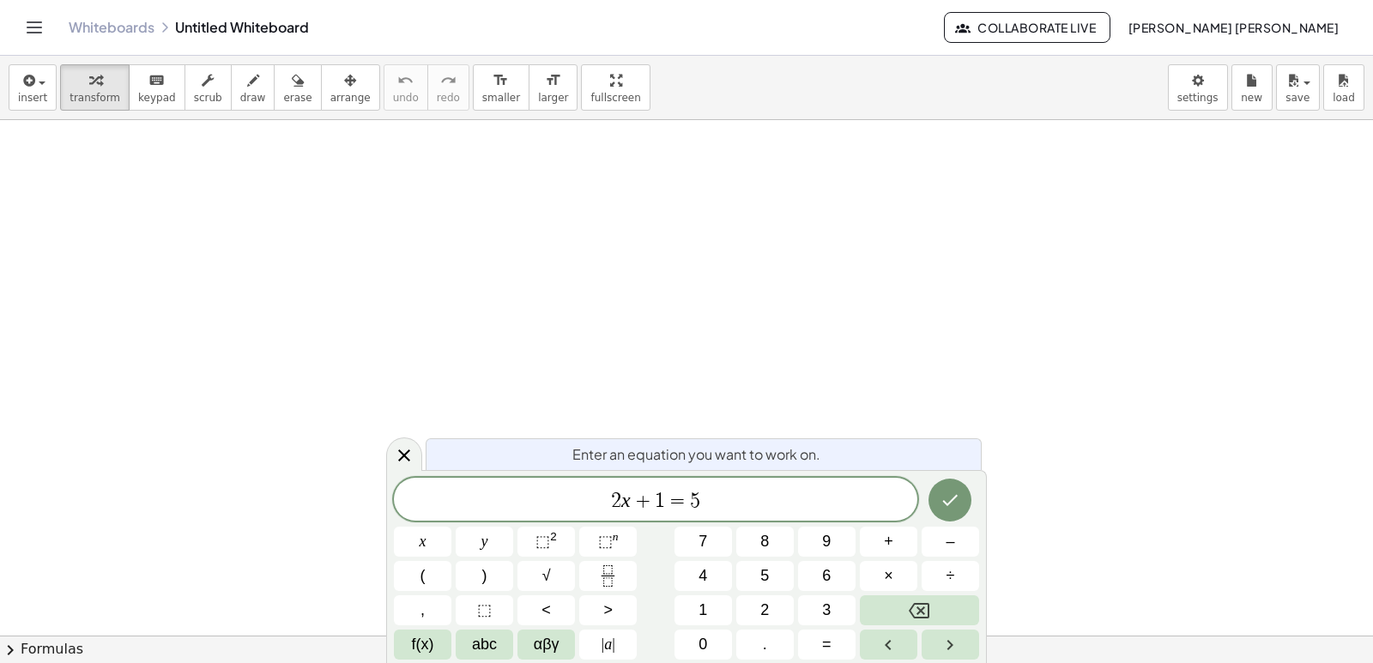 The width and height of the screenshot is (1373, 663). What do you see at coordinates (406, 88) in the screenshot?
I see `button: undoundo` at bounding box center [406, 88].